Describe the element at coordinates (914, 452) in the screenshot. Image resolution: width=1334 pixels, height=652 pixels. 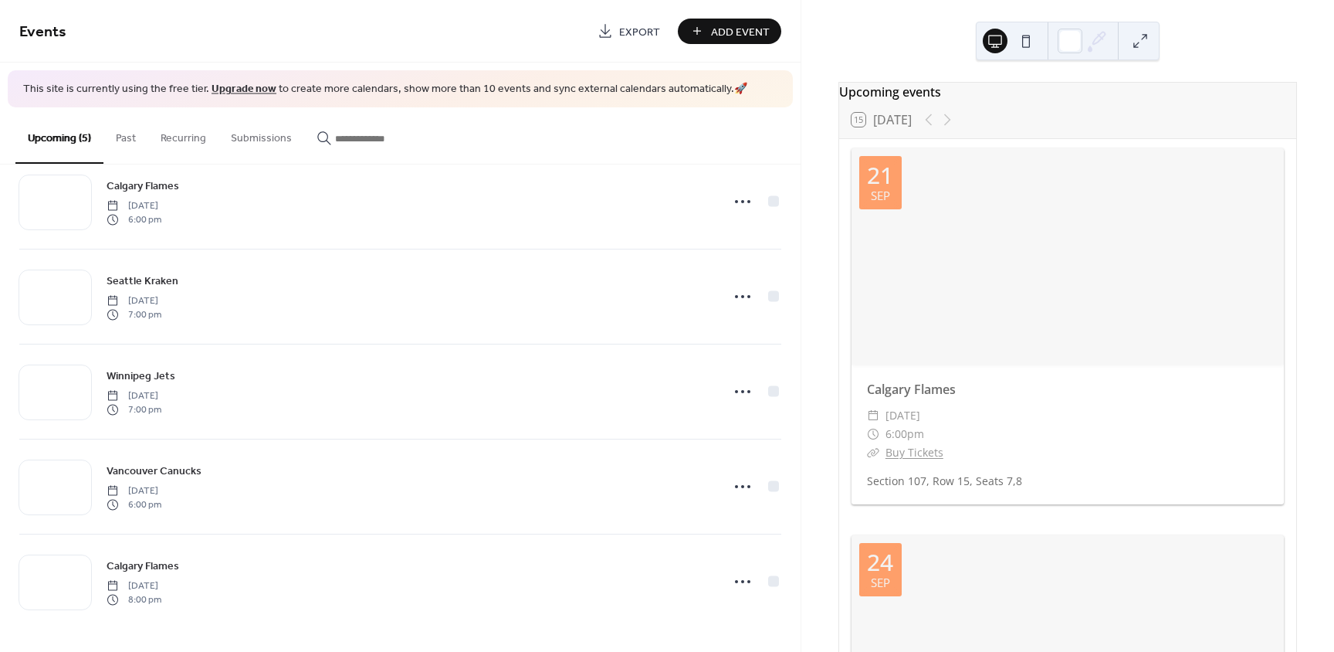
I see `a: Buy Tickets` at that location.